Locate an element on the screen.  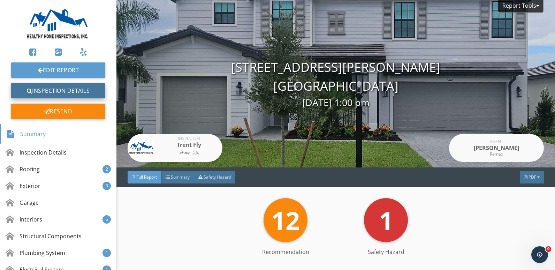
img: logo_resized_for_facebook.png is located at coordinates (142, 148).